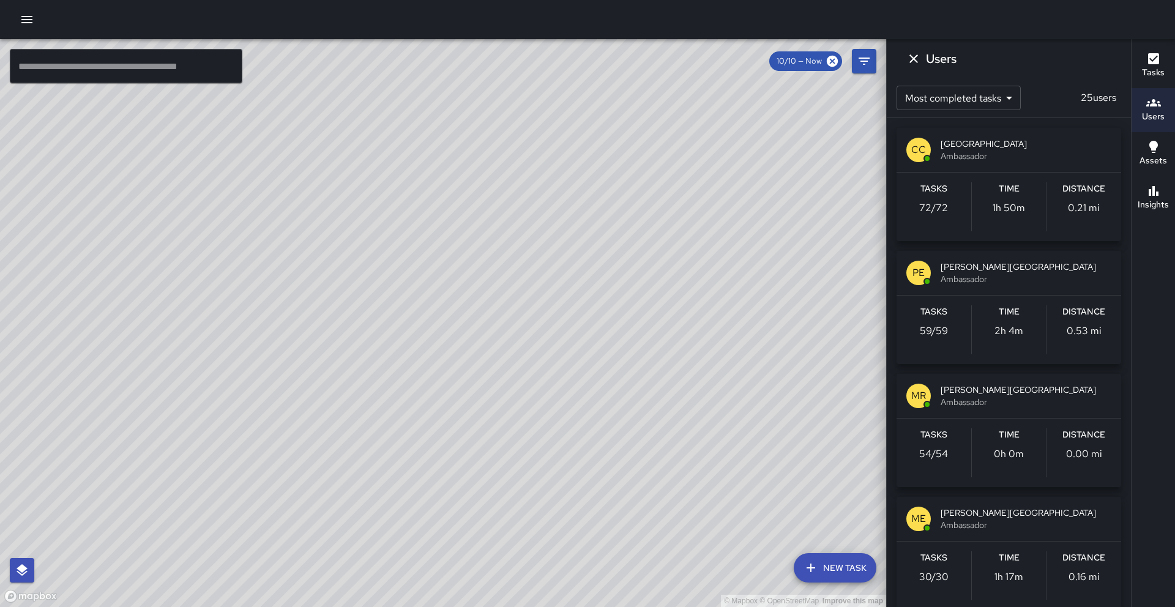 The width and height of the screenshot is (1175, 607). What do you see at coordinates (1009, 454) in the screenshot?
I see `p: 0h 0m` at bounding box center [1009, 454].